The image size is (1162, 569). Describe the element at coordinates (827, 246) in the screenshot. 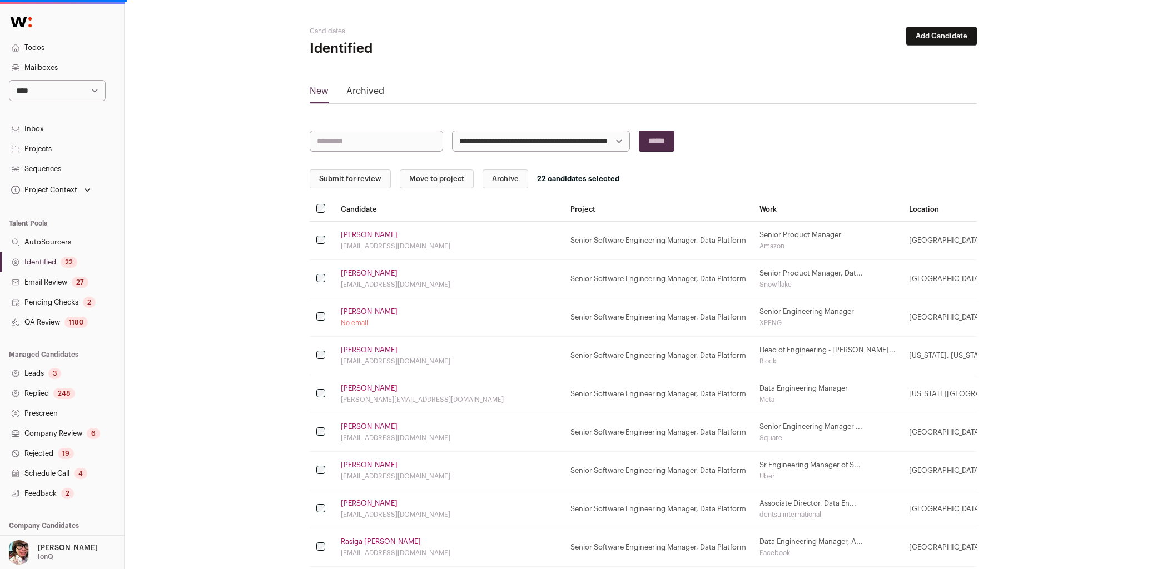

I see `div: Amazon` at that location.